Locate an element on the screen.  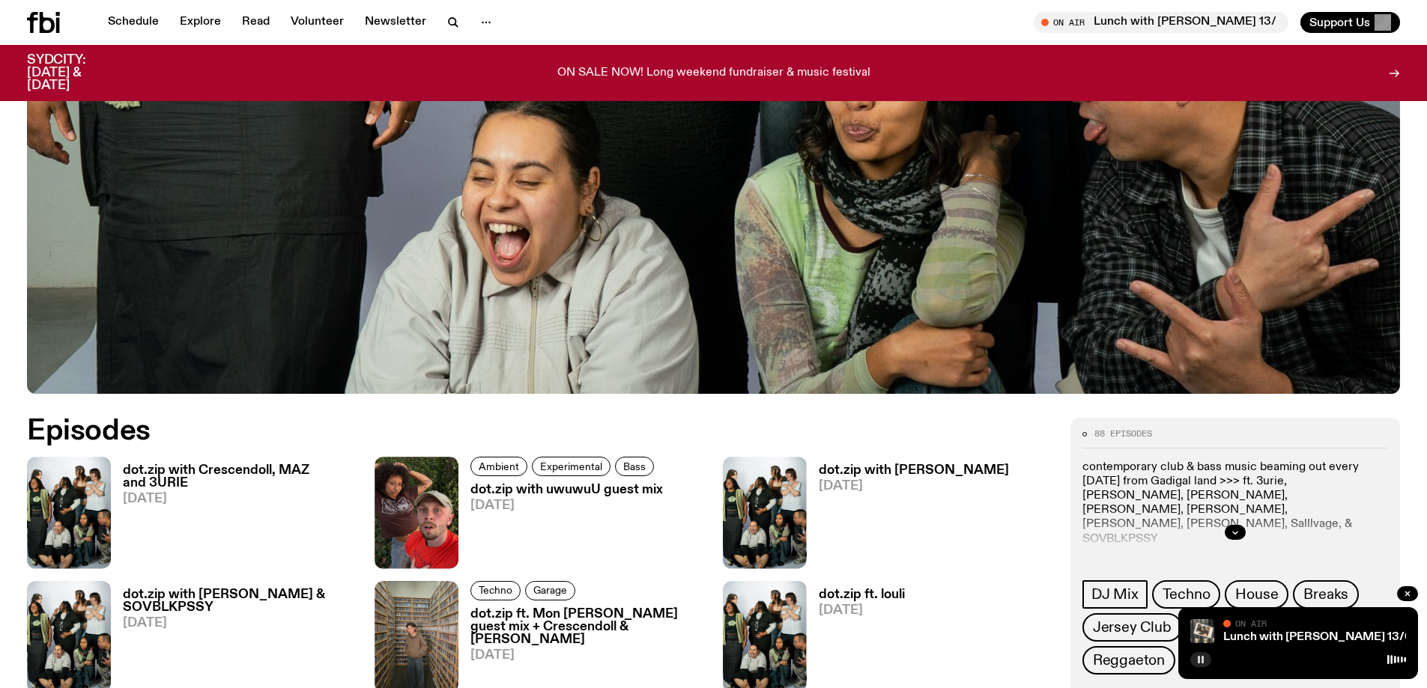
span: Experimental is located at coordinates (571, 467).